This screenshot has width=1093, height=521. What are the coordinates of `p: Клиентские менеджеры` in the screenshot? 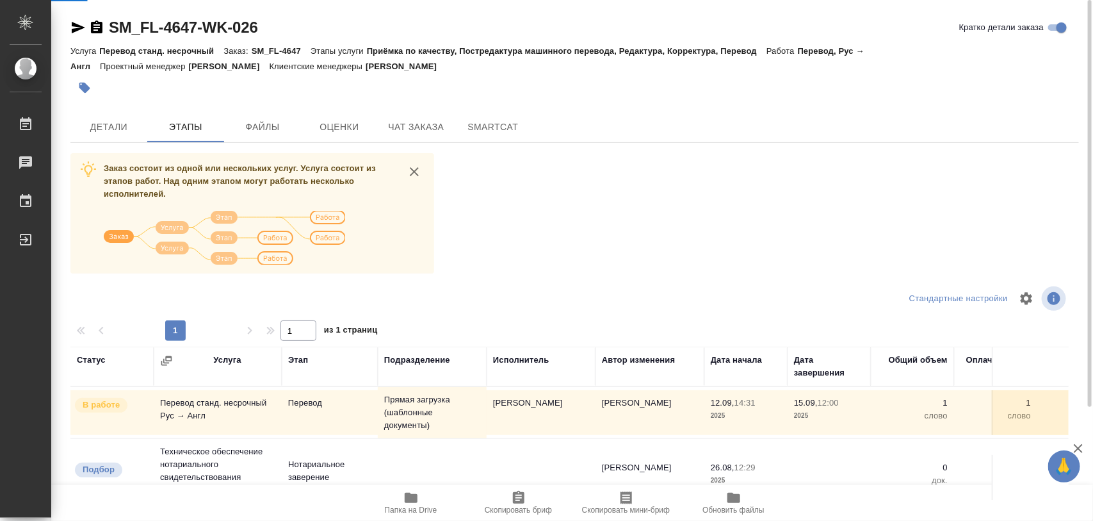 It's located at (318, 66).